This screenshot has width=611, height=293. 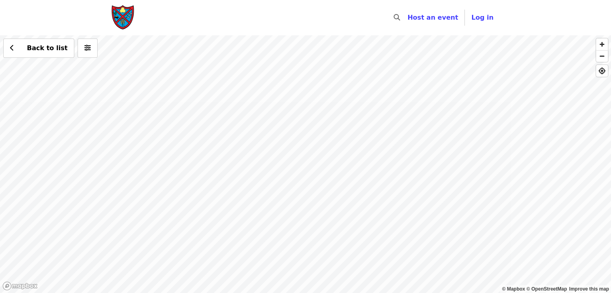 I want to click on button: More filters (0 selected), so click(x=88, y=48).